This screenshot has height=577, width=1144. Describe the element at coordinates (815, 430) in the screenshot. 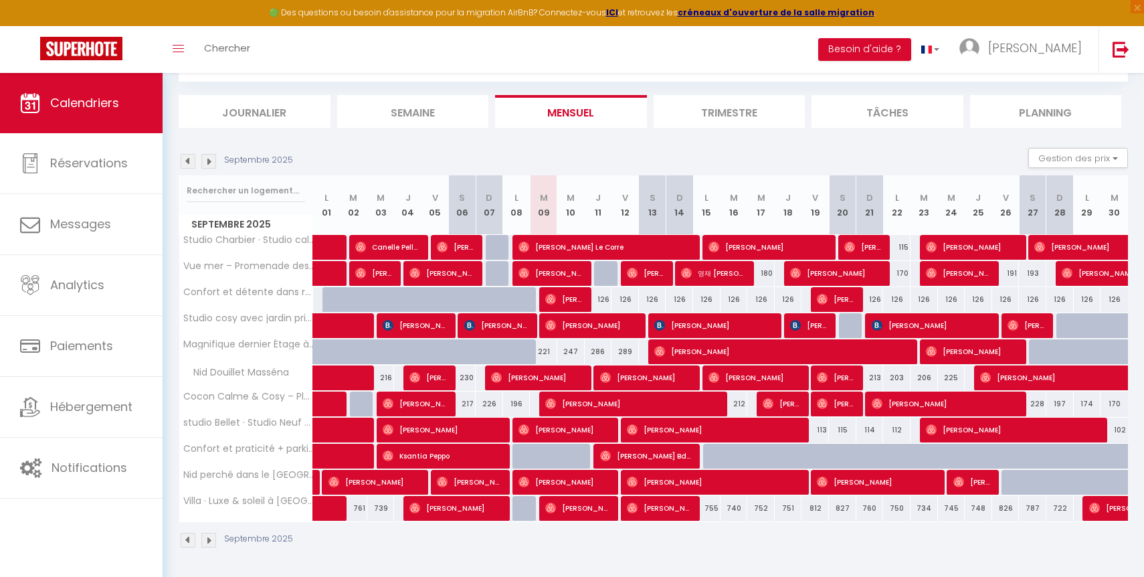

I see `div: 113` at that location.